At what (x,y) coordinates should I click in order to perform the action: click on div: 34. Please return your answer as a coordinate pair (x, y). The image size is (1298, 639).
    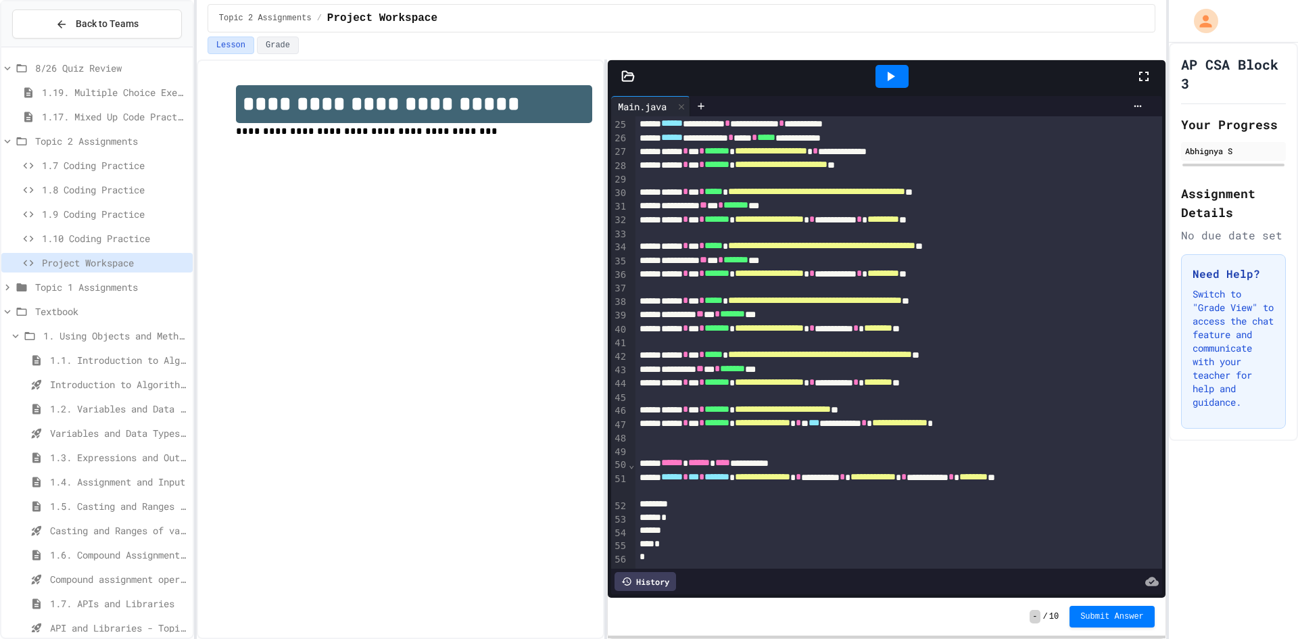
    Looking at the image, I should click on (619, 247).